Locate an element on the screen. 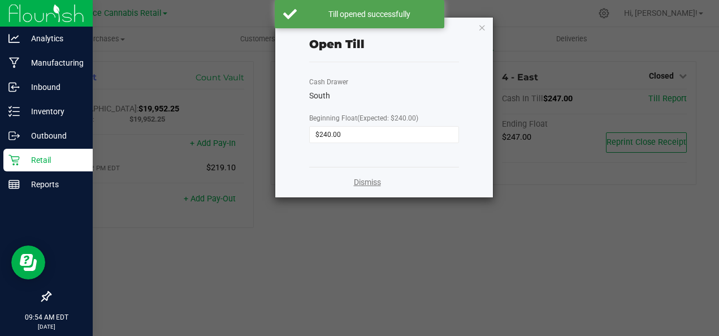  p: Outbound is located at coordinates (54, 136).